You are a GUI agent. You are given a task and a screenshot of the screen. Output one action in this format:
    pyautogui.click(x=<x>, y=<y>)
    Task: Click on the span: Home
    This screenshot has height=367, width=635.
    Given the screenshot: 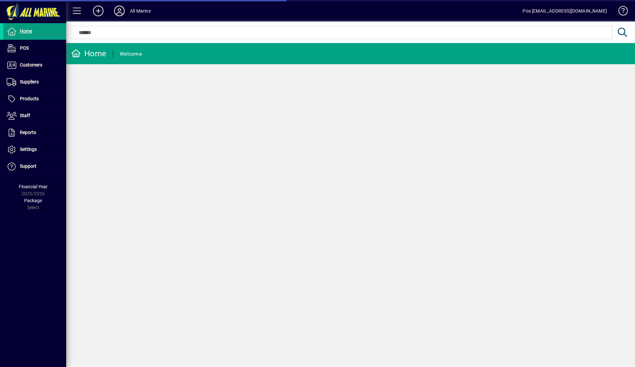 What is the action you would take?
    pyautogui.click(x=26, y=31)
    